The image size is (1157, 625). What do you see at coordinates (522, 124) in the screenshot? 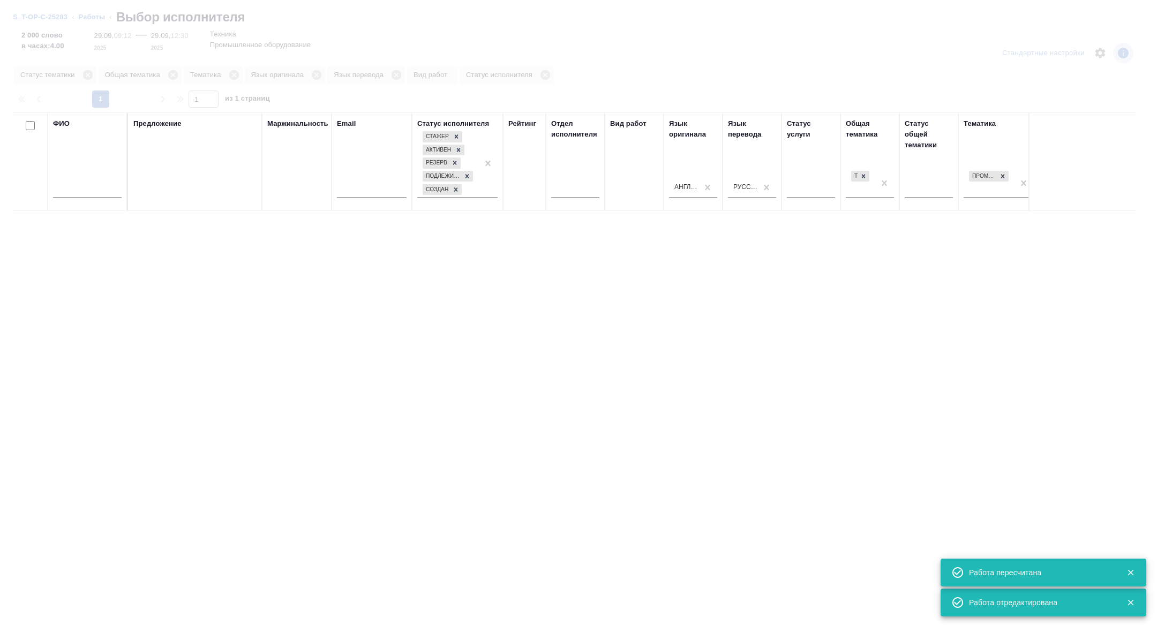
I see `div: Рейтинг` at bounding box center [522, 124].